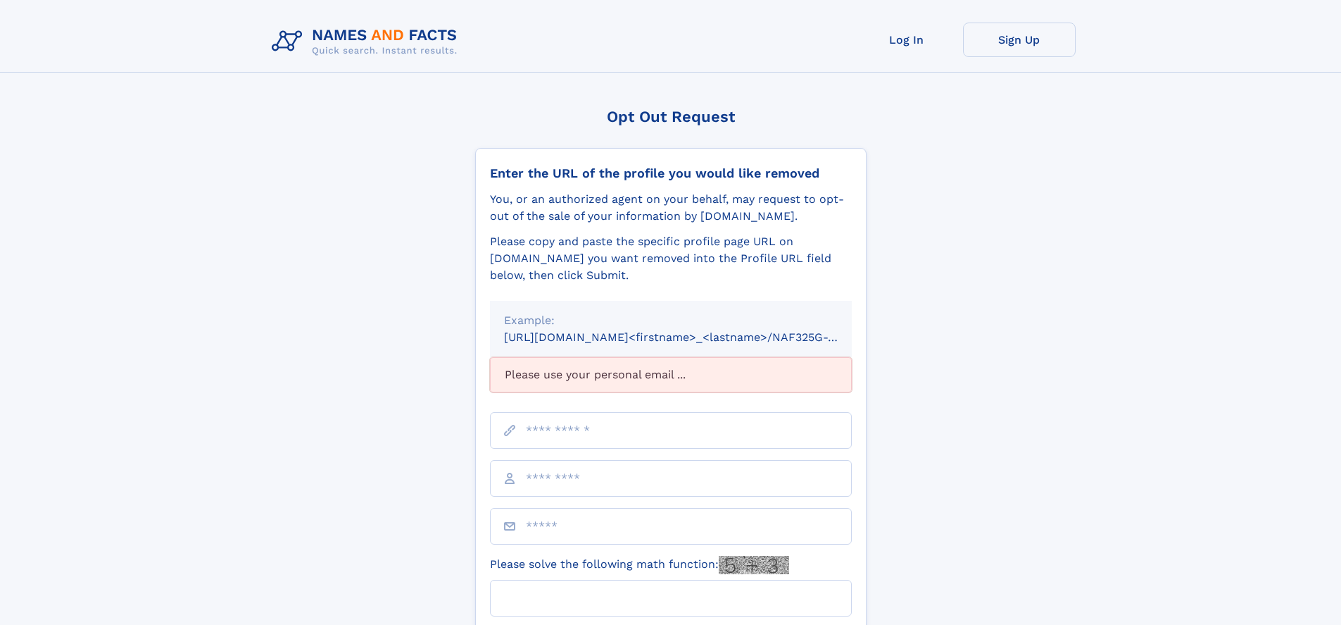 Image resolution: width=1341 pixels, height=625 pixels. What do you see at coordinates (671, 116) in the screenshot?
I see `div: Opt Out Request` at bounding box center [671, 116].